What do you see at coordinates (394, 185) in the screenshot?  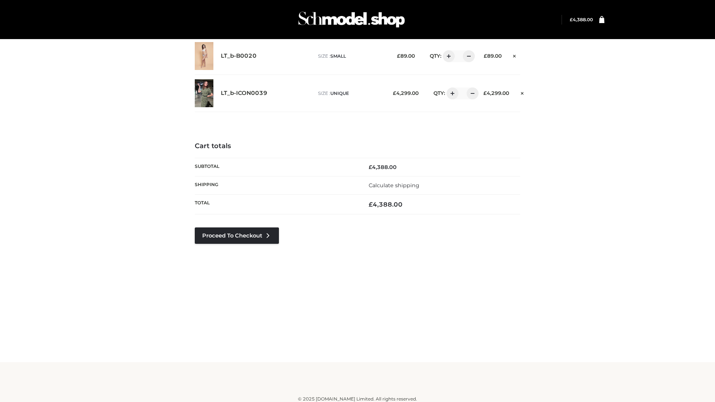 I see `a: Calculate shipping` at bounding box center [394, 185].